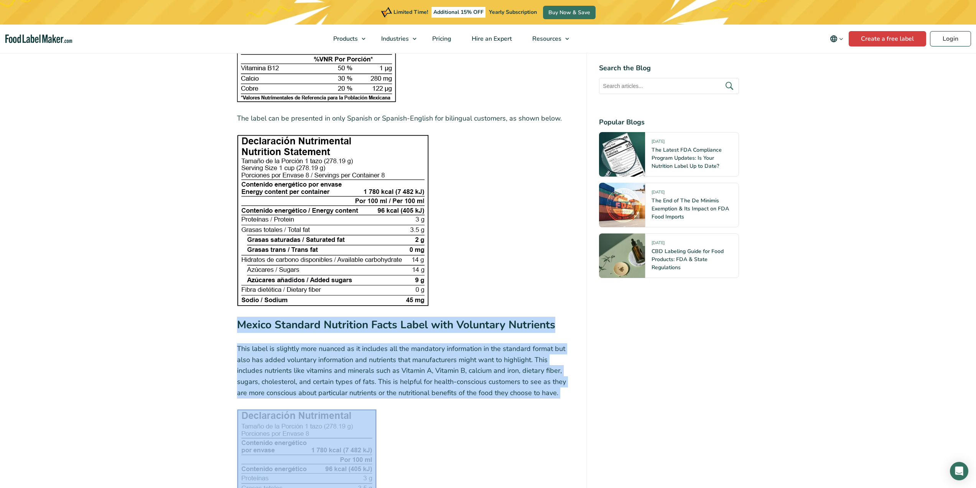  I want to click on span: Pricing, so click(441, 39).